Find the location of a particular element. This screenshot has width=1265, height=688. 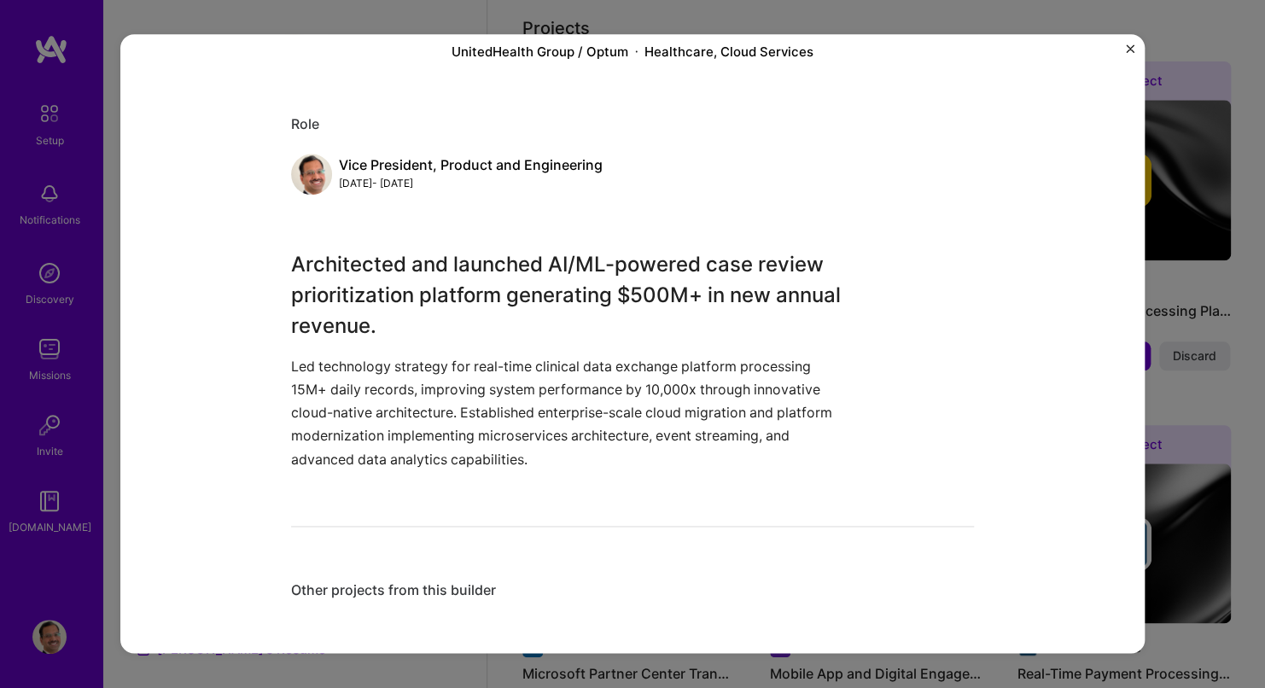

h3: AI/ML-Powered Case Review Platform is located at coordinates (633, 23).